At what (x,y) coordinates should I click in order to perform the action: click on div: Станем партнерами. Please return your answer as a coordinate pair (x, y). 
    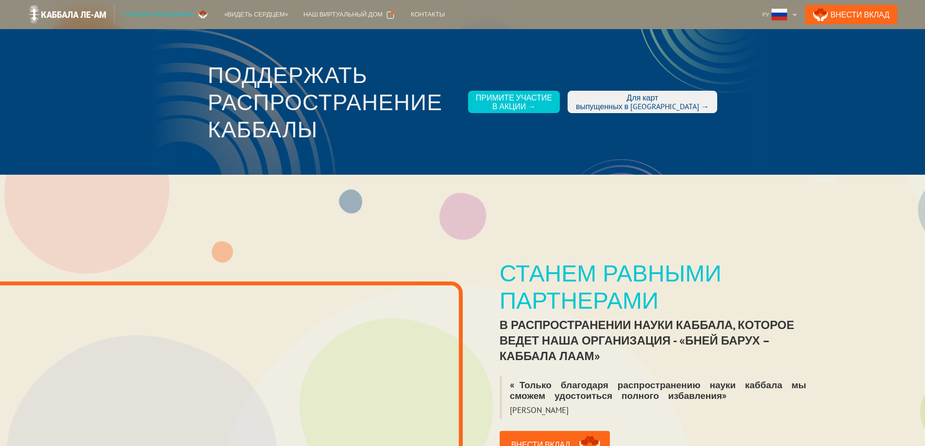
    Looking at the image, I should click on (158, 15).